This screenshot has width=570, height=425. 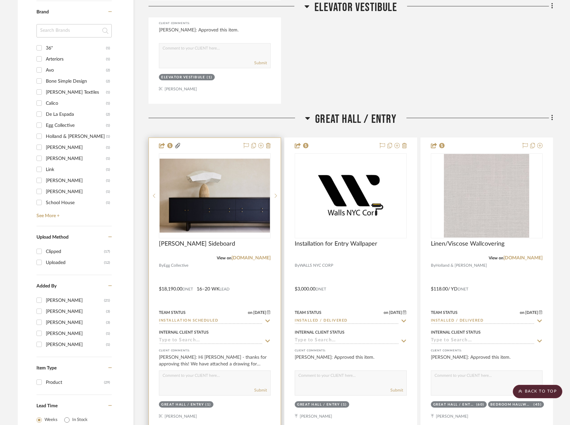 I want to click on span: Brand, so click(x=42, y=12).